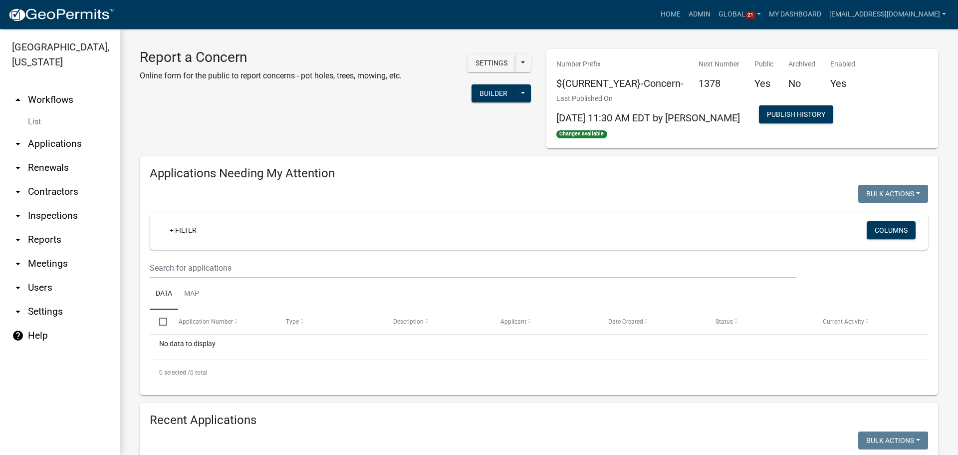 The image size is (958, 455). Describe the element at coordinates (18, 100) in the screenshot. I see `i: arrow_drop_up` at that location.